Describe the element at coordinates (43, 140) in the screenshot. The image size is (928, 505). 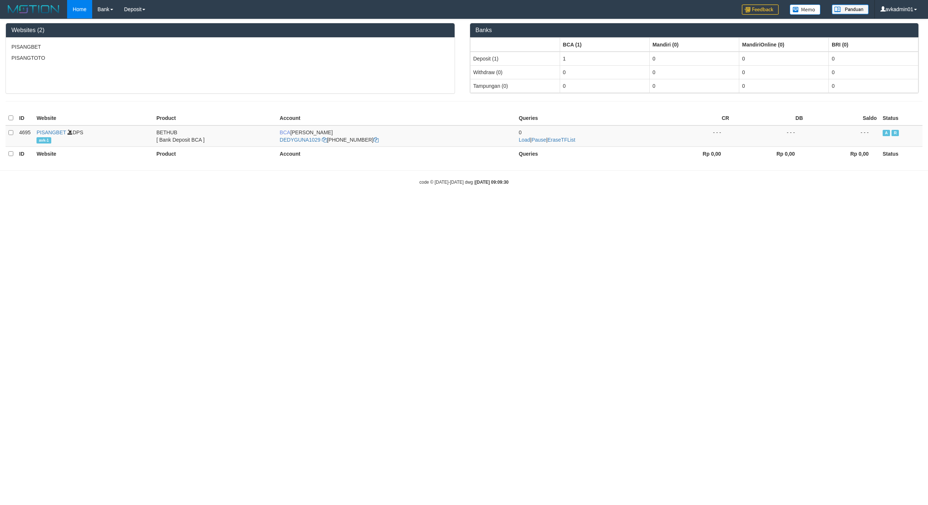
I see `span: avk-1` at that location.